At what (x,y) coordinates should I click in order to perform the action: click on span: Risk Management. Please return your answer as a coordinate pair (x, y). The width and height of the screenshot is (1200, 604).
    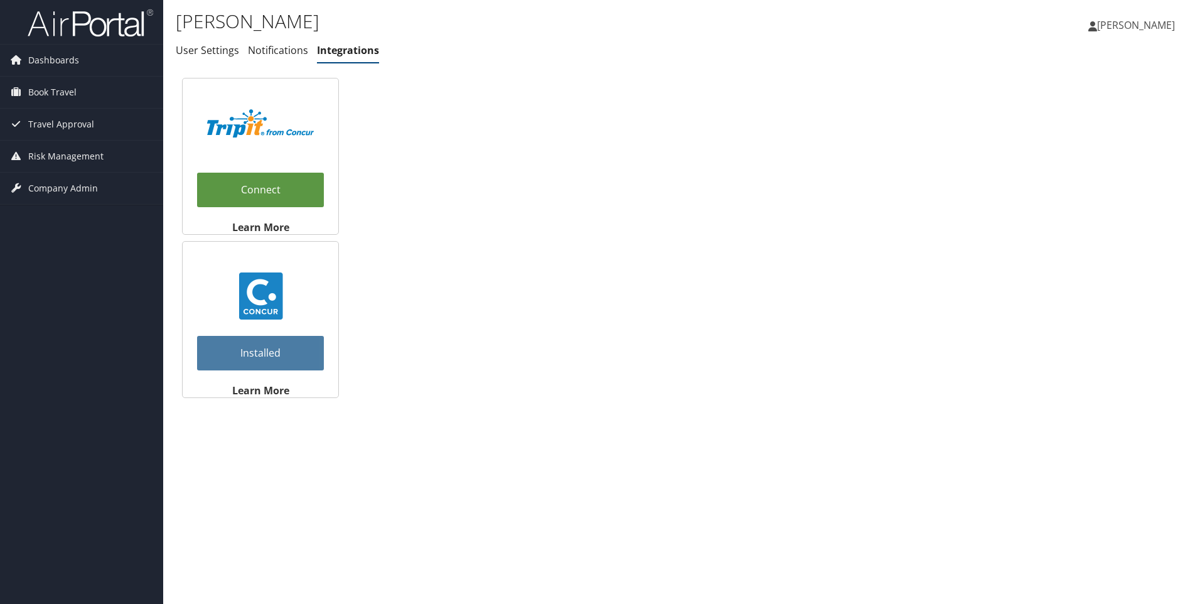
    Looking at the image, I should click on (66, 156).